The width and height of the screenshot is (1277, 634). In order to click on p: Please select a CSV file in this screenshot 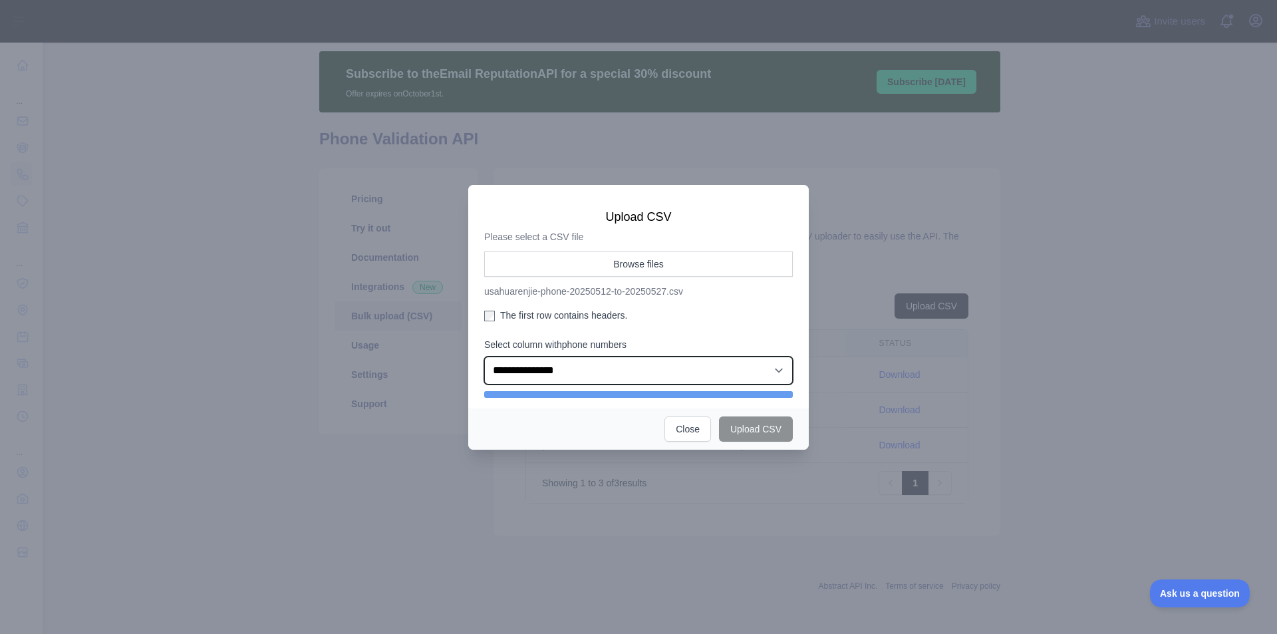, I will do `click(638, 237)`.